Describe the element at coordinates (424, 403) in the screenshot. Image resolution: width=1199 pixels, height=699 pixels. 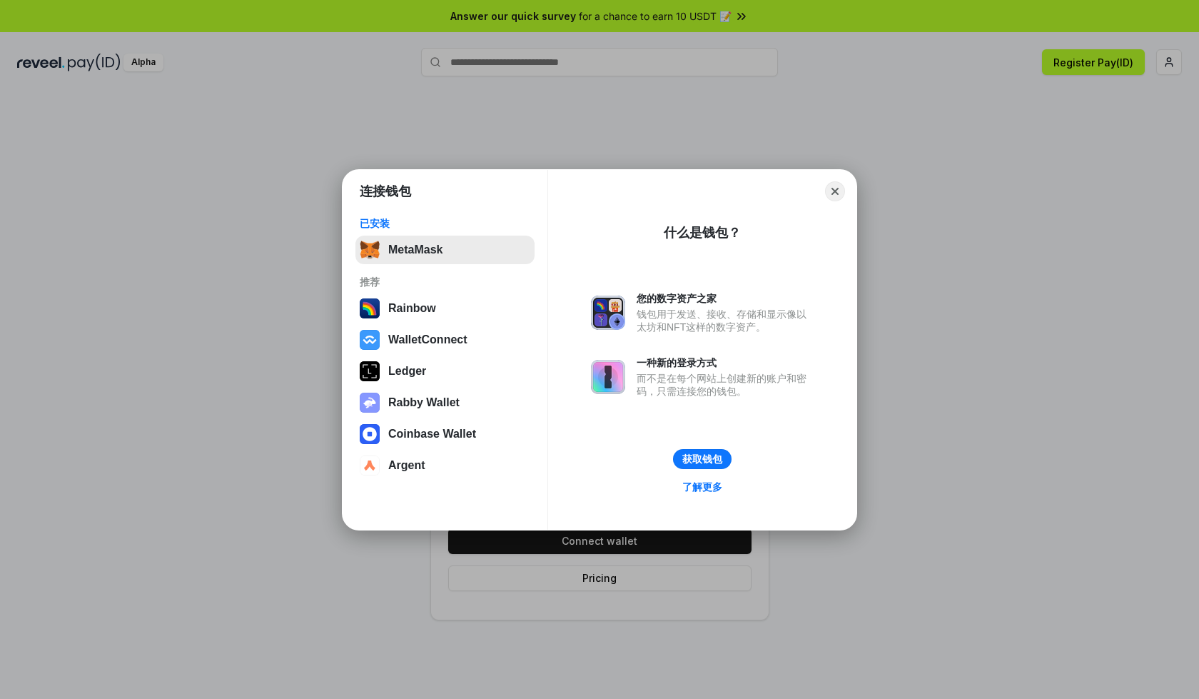
I see `div: Rabby Wallet` at that location.